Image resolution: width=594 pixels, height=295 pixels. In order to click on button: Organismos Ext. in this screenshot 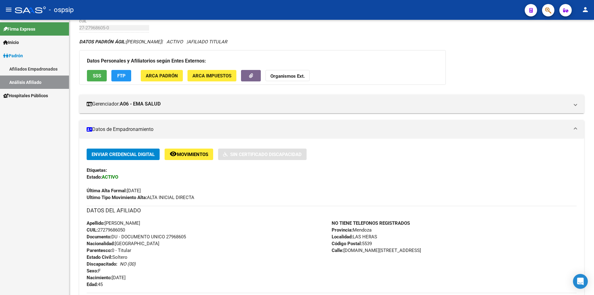, I will do `click(287, 75)`.